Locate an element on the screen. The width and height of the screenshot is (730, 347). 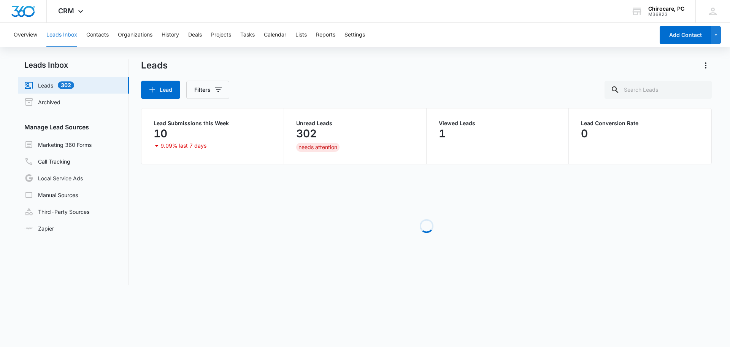
a: Archived is located at coordinates (42, 102).